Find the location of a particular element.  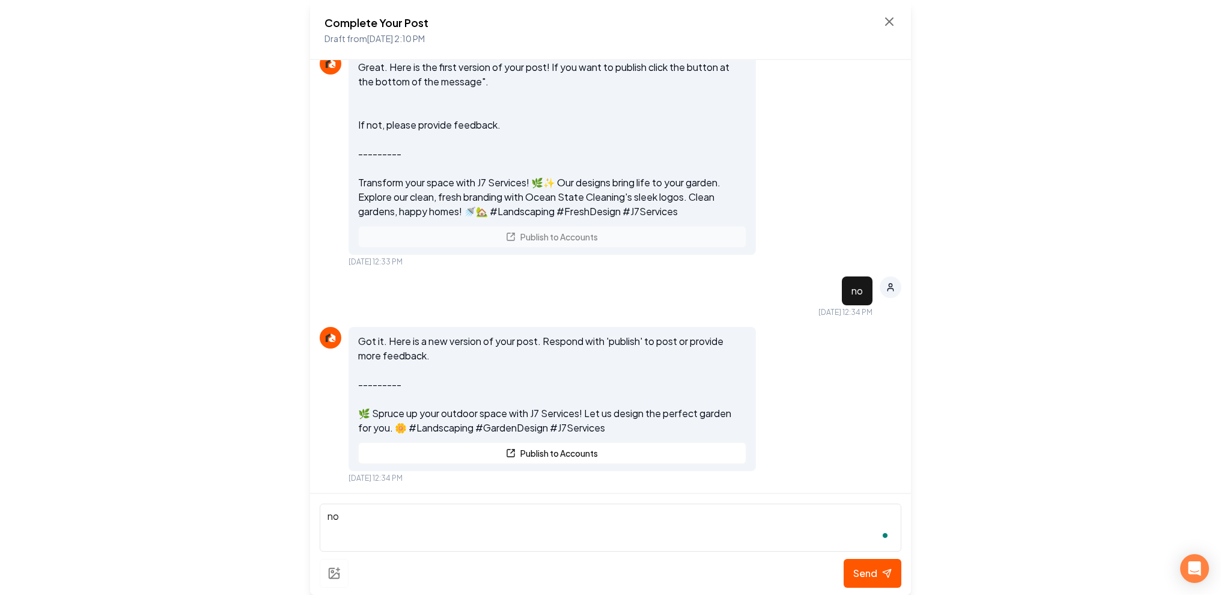

p: Great. Here is the first version of your post! If you want to publish click the button at the bot... is located at coordinates (552, 139).